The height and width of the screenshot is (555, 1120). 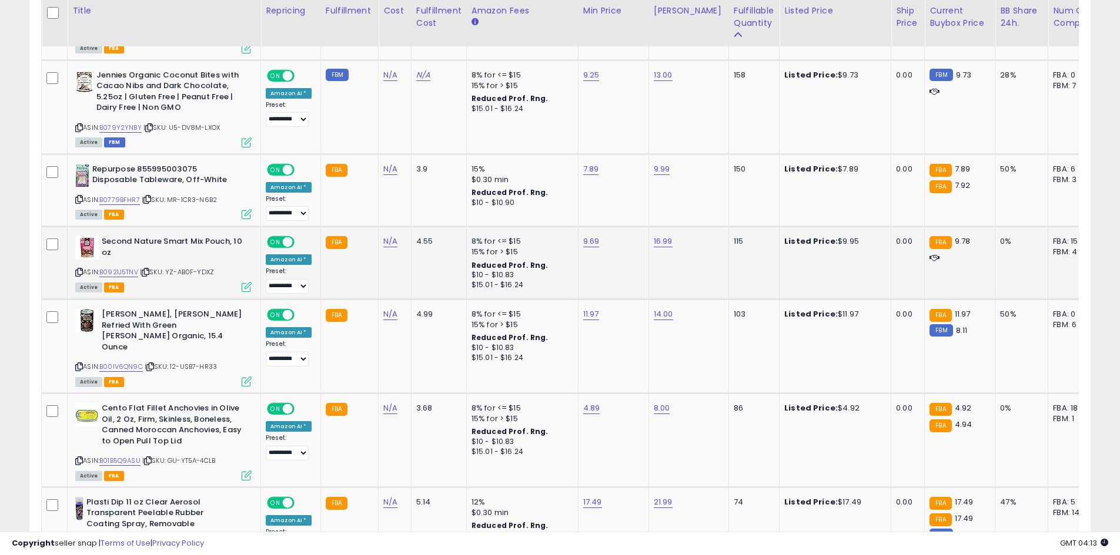 What do you see at coordinates (520, 169) in the screenshot?
I see `div: 15%` at bounding box center [520, 169].